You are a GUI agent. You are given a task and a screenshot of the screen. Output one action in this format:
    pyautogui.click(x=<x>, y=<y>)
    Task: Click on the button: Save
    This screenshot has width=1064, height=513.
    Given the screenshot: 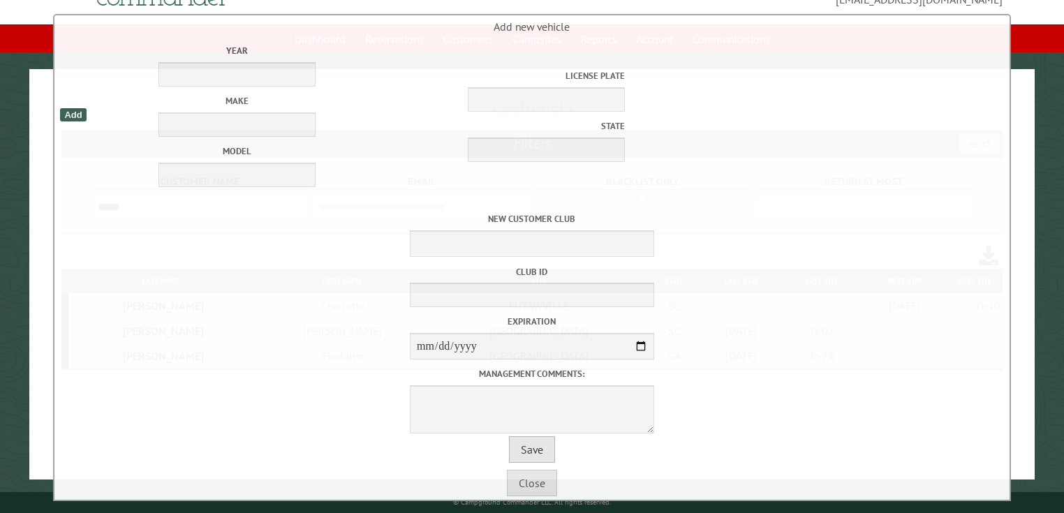 What is the action you would take?
    pyautogui.click(x=532, y=450)
    